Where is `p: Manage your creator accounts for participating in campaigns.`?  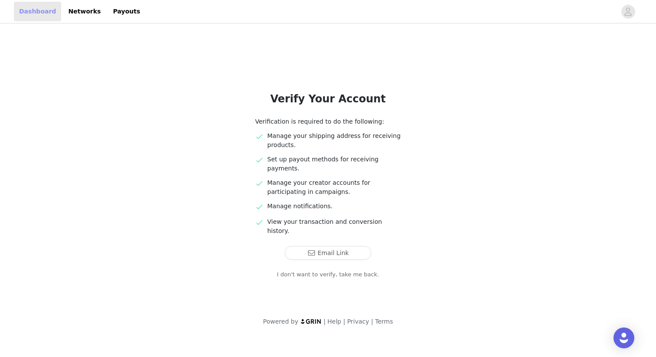
p: Manage your creator accounts for participating in campaigns. is located at coordinates (334, 188).